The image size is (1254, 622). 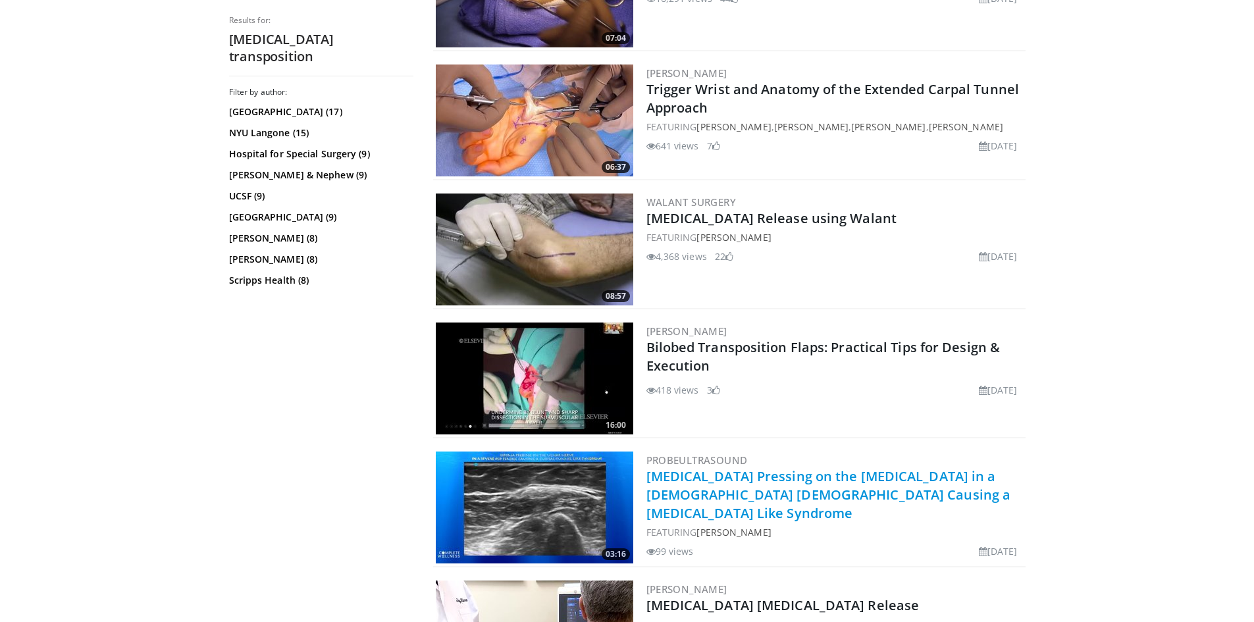 I want to click on span: 16:00, so click(x=615, y=425).